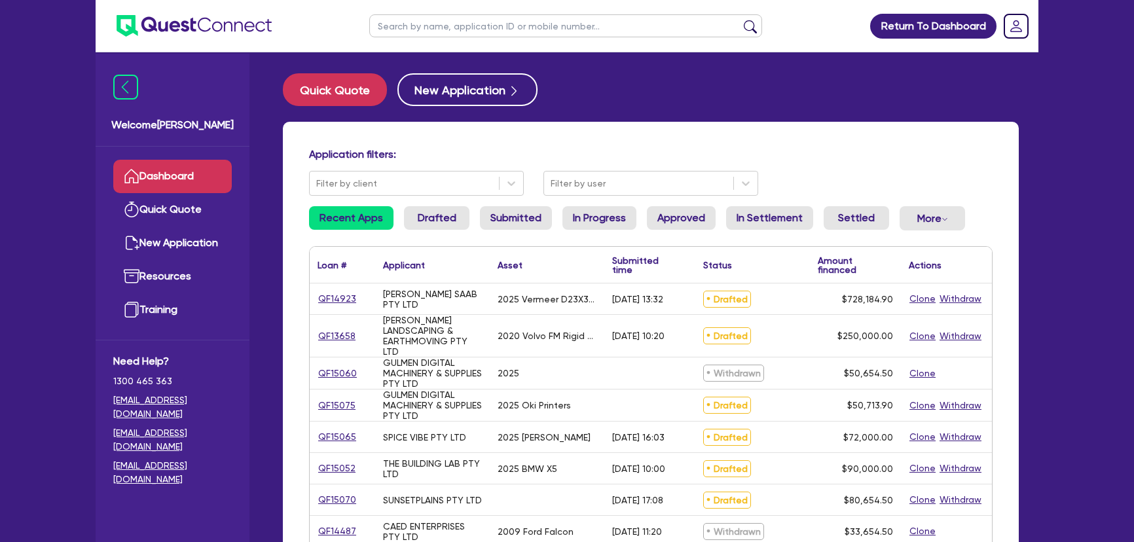  Describe the element at coordinates (599, 218) in the screenshot. I see `a: In Progress` at that location.